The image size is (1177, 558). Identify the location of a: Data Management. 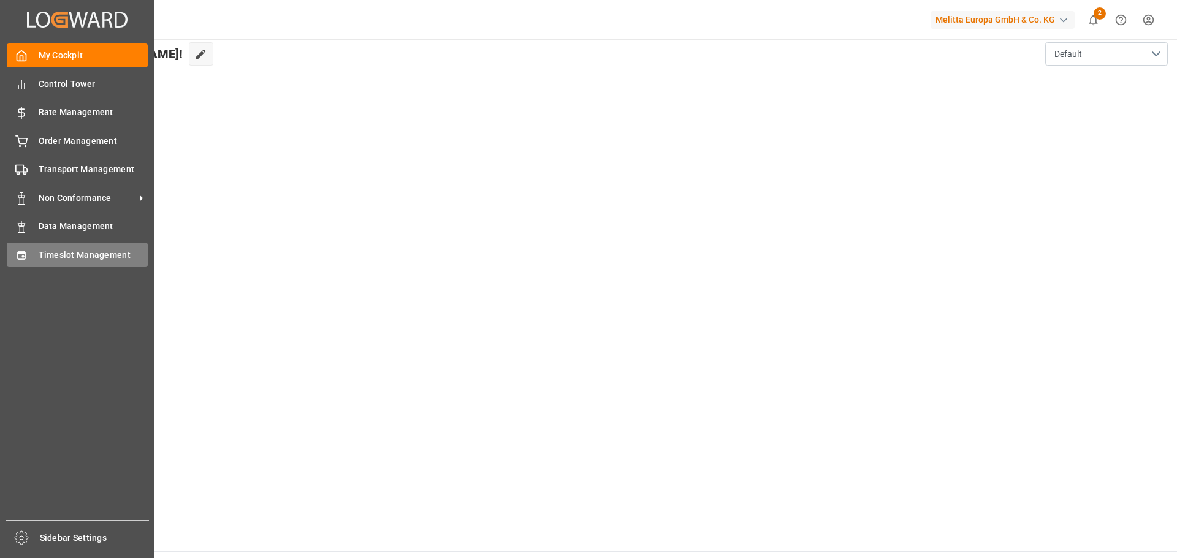
(77, 226).